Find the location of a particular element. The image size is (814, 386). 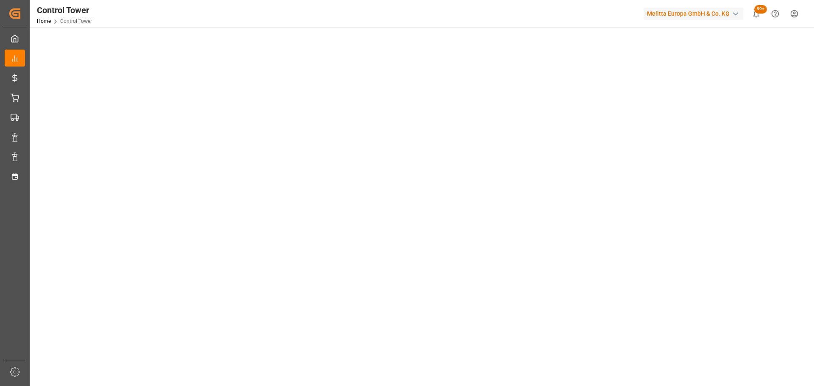

a: Home is located at coordinates (44, 21).